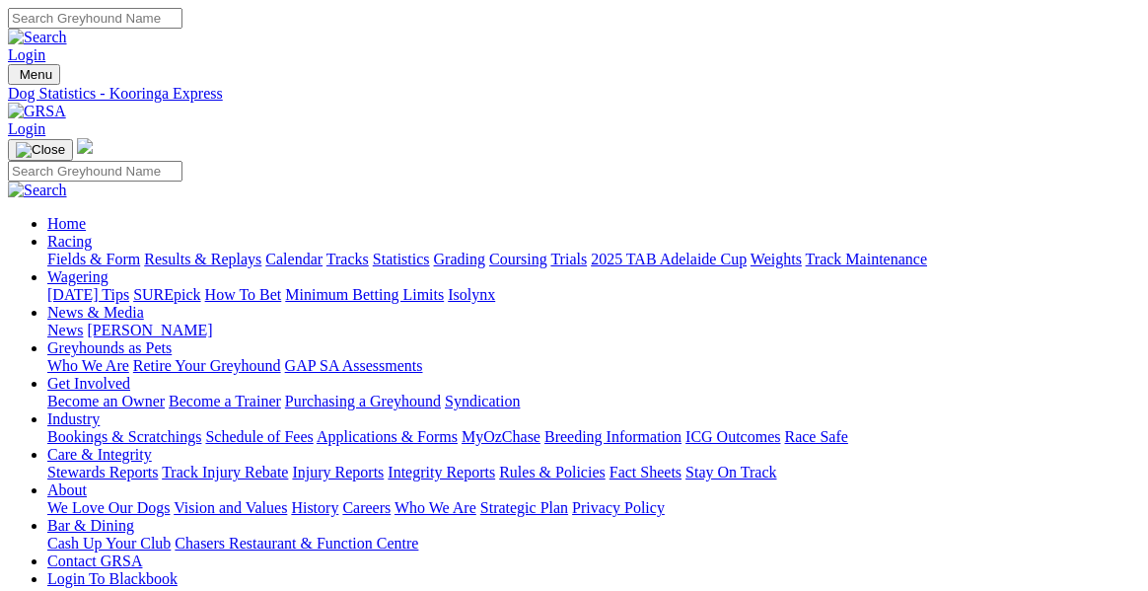 Image resolution: width=1148 pixels, height=591 pixels. What do you see at coordinates (36, 111) in the screenshot?
I see `img: GRSA` at bounding box center [36, 111].